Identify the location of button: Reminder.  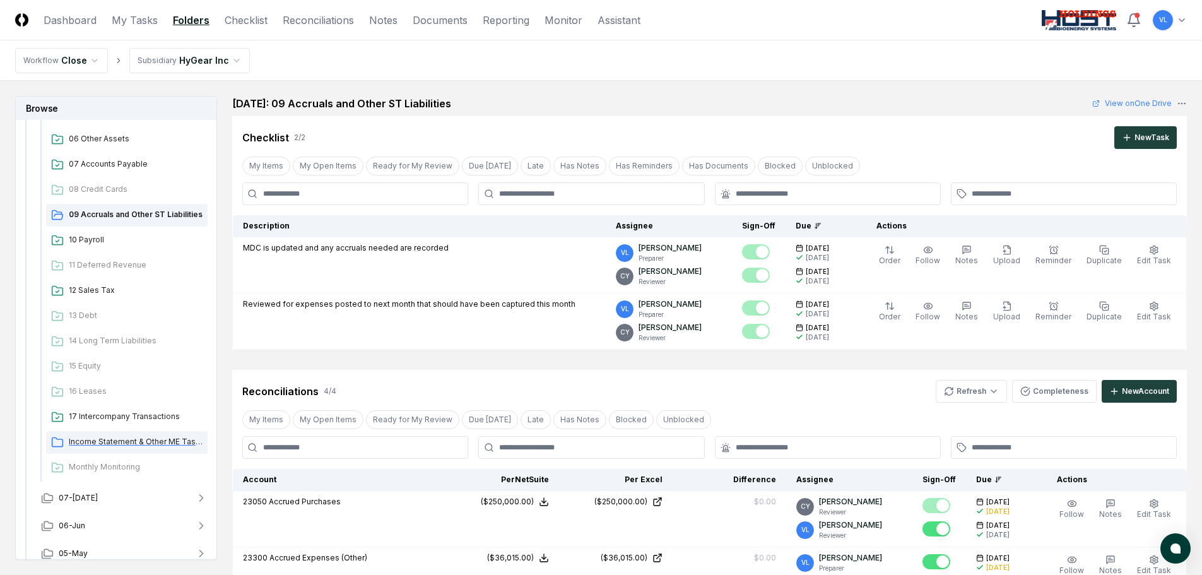
(1053, 256).